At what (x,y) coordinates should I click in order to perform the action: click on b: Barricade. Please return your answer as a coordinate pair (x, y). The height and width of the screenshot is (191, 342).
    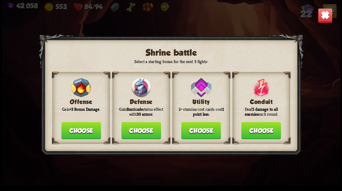
    Looking at the image, I should click on (135, 109).